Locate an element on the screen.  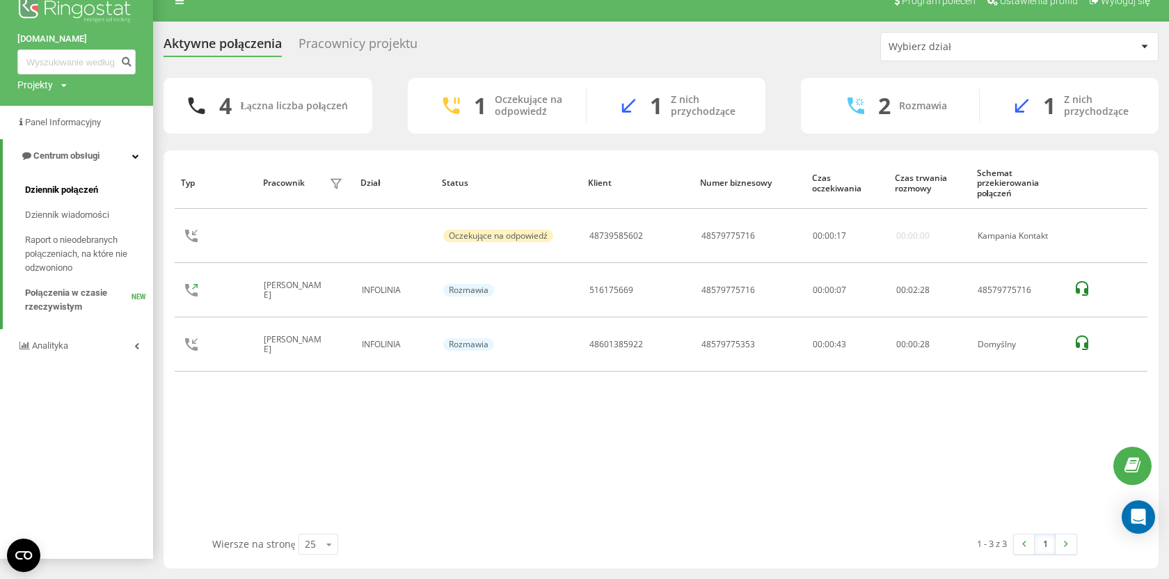
span: Panel Informacyjny is located at coordinates (63, 122).